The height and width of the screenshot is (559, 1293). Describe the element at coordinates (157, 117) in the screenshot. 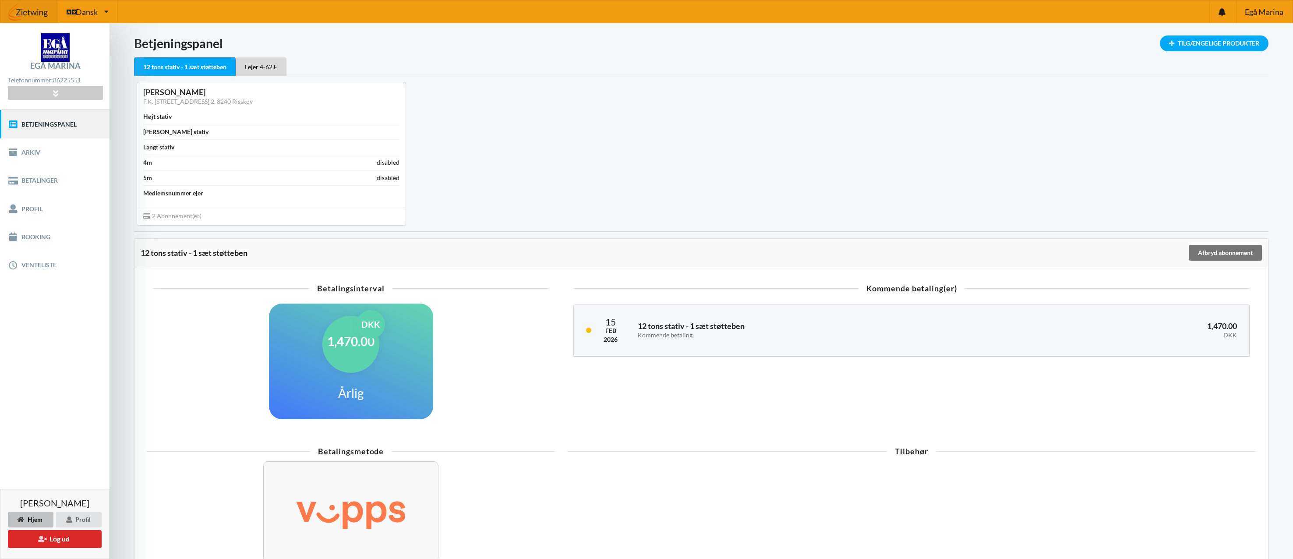

I see `div: Højt stativ` at that location.